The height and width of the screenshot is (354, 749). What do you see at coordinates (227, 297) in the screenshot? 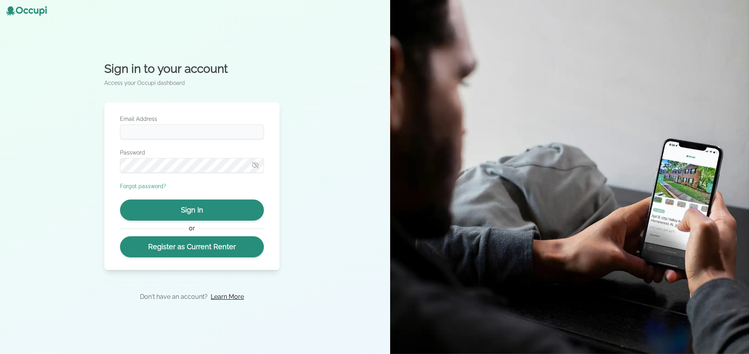
I see `a: Learn More` at bounding box center [227, 297].